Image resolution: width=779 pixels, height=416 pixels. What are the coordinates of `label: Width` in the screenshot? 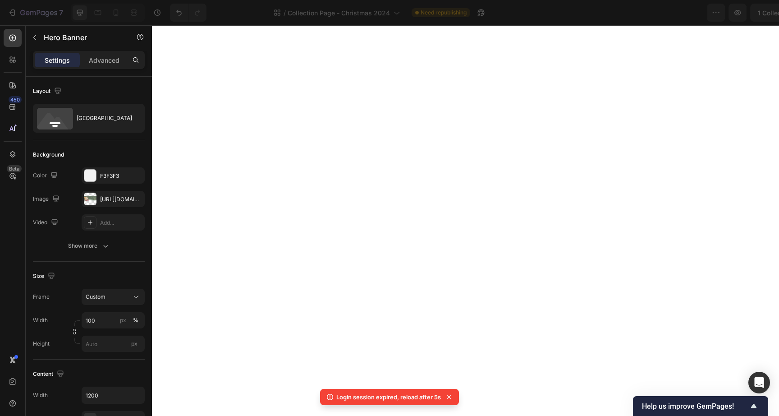 It's located at (40, 320).